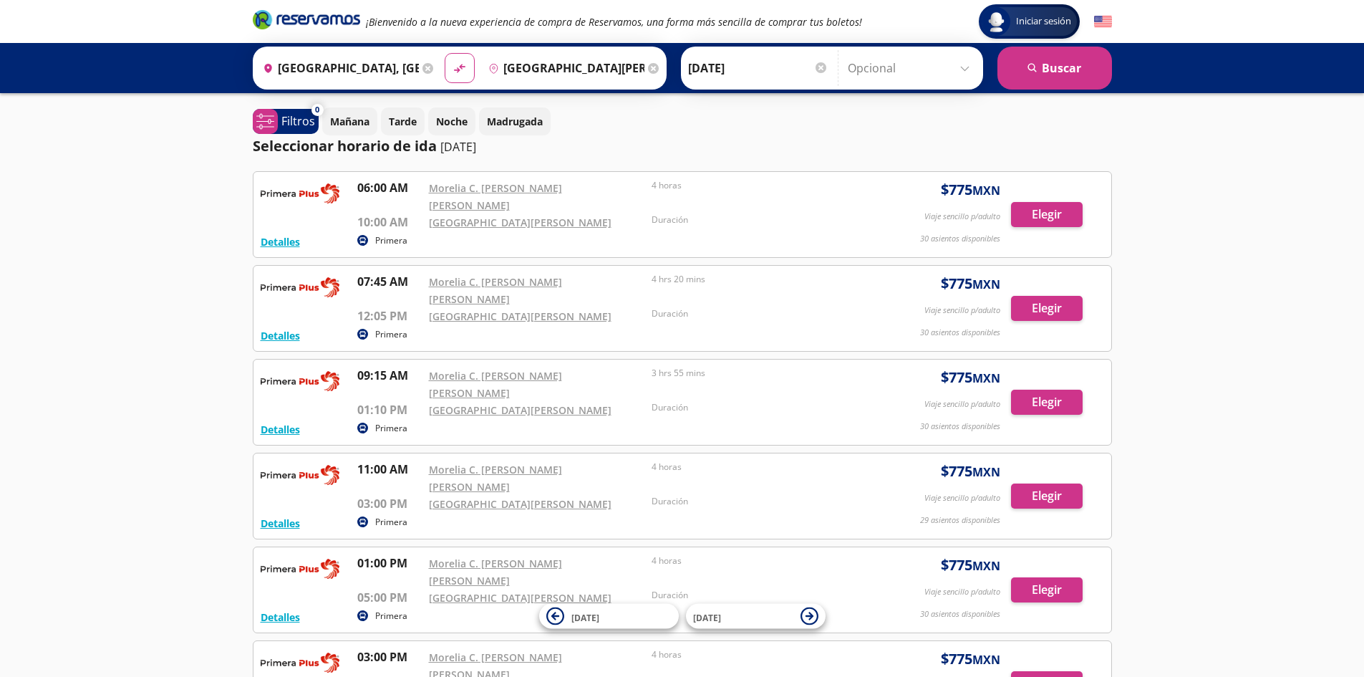 The image size is (1364, 677). Describe the element at coordinates (760, 279) in the screenshot. I see `p: 4 hrs 20 mins` at that location.